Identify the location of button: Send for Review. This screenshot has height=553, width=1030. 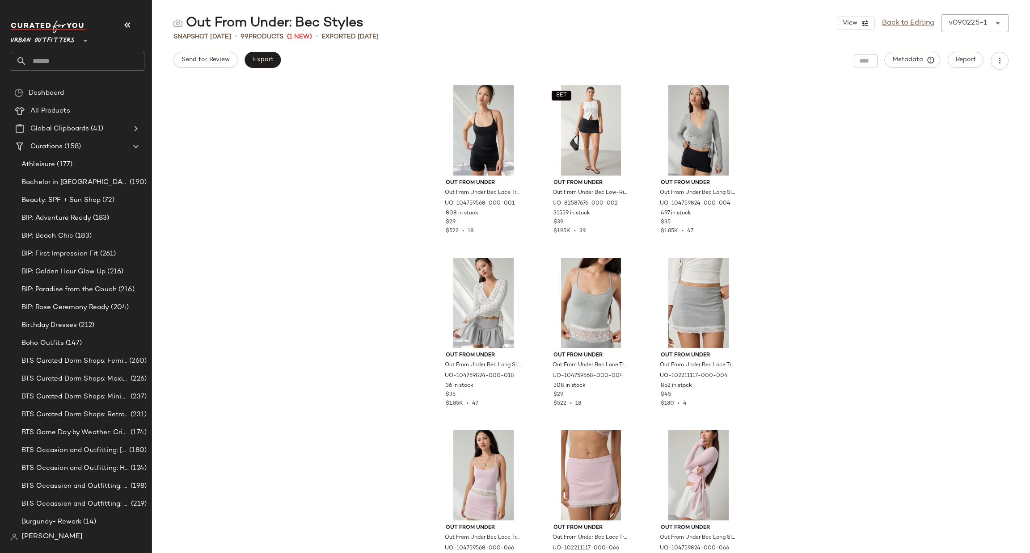
(205, 60).